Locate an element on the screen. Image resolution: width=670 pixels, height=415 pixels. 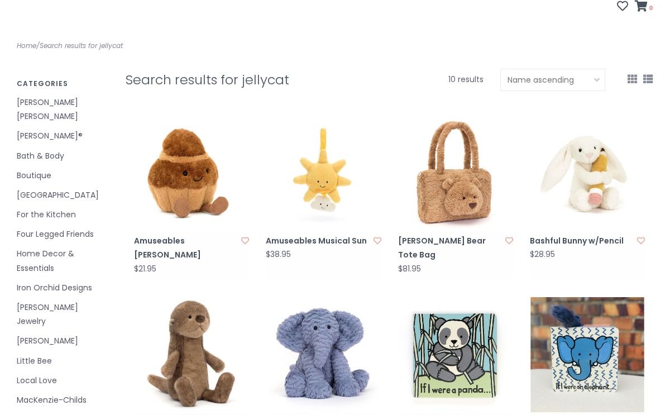
a: Amuseables Musical Sun is located at coordinates (318, 241).